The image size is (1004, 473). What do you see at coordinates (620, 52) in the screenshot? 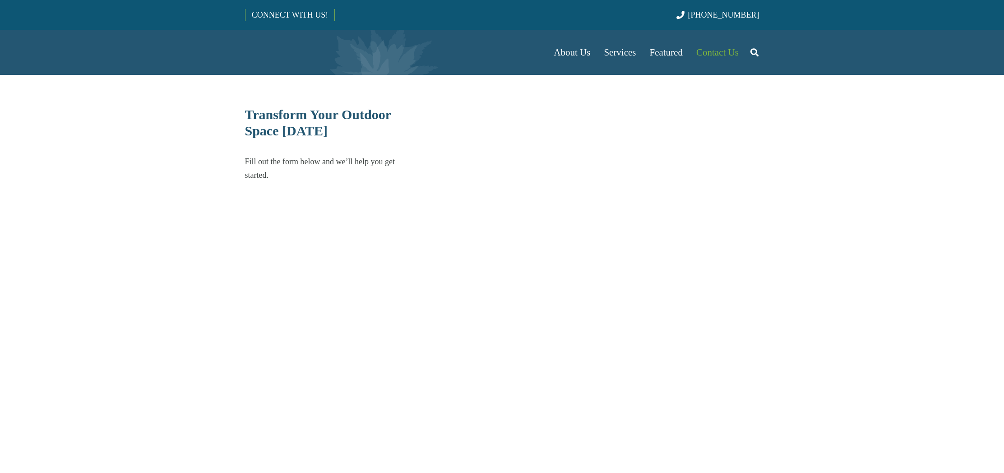
I see `span: Services` at bounding box center [620, 52].